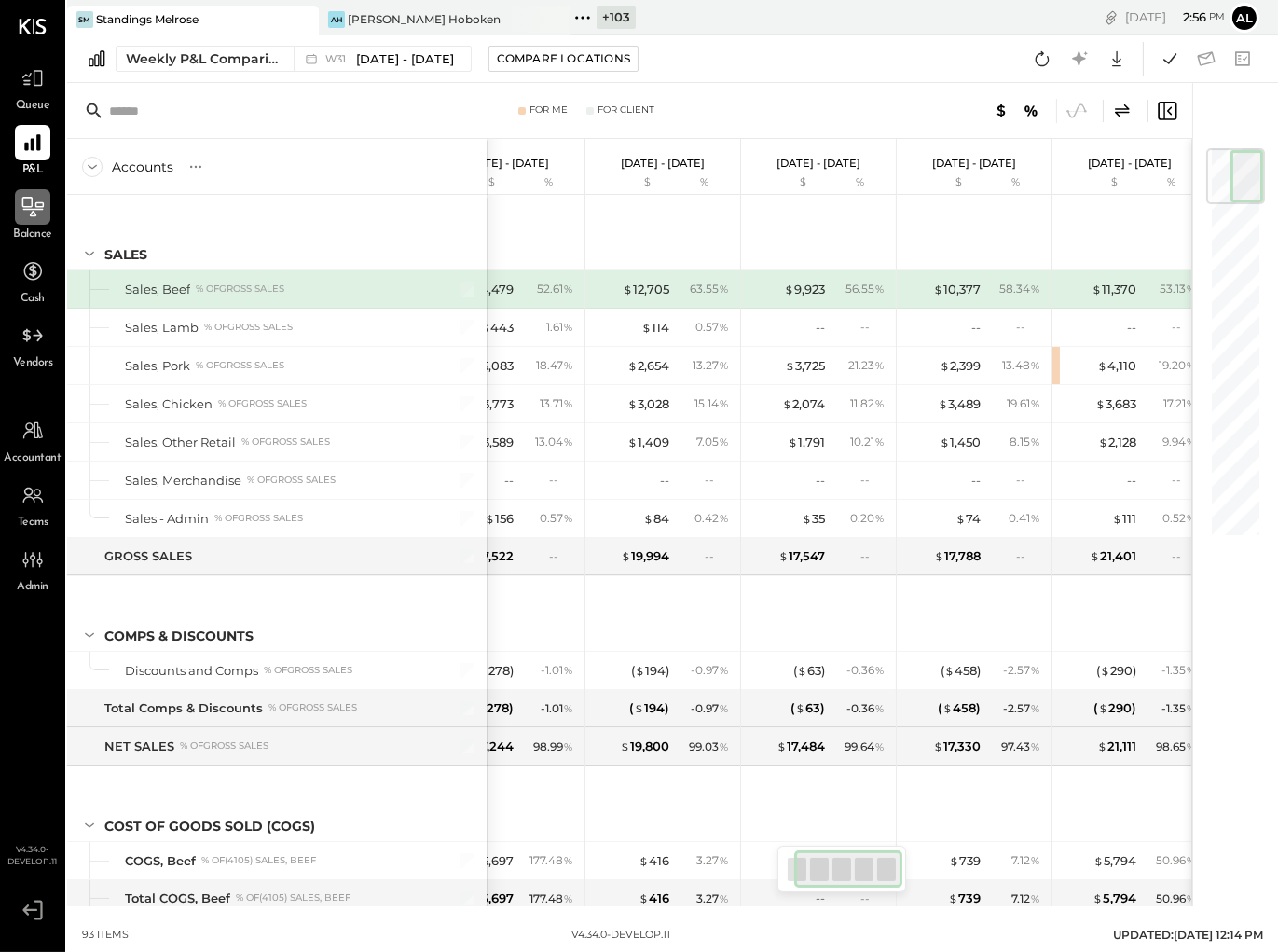 This screenshot has height=952, width=1278. What do you see at coordinates (1021, 365) in the screenshot?
I see `div: 13.48` at bounding box center [1021, 365].